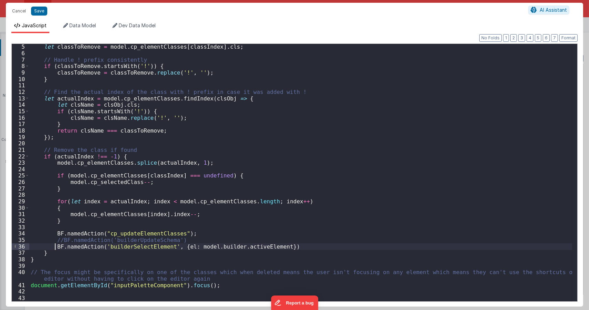  Describe the element at coordinates (522, 38) in the screenshot. I see `button: 3` at that location.